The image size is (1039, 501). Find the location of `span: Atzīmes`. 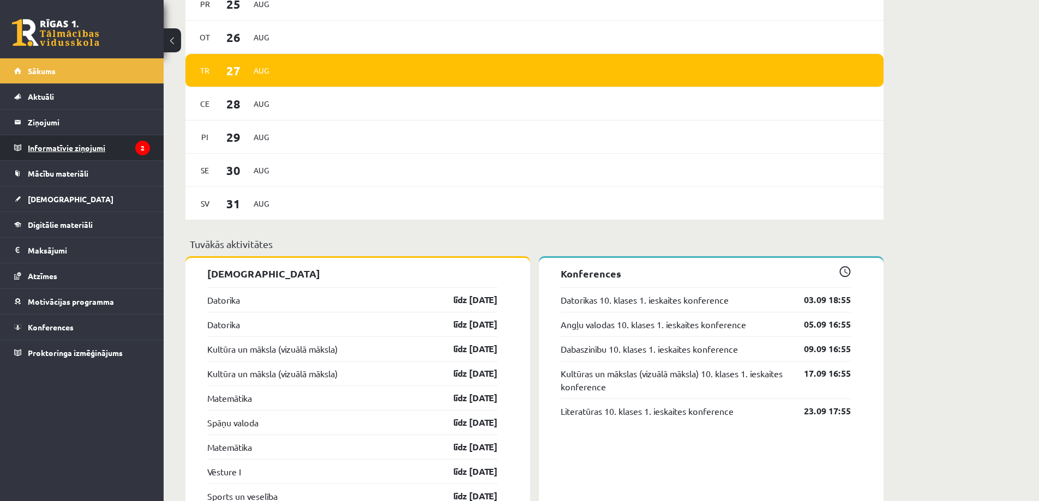

span: Atzīmes is located at coordinates (43, 276).